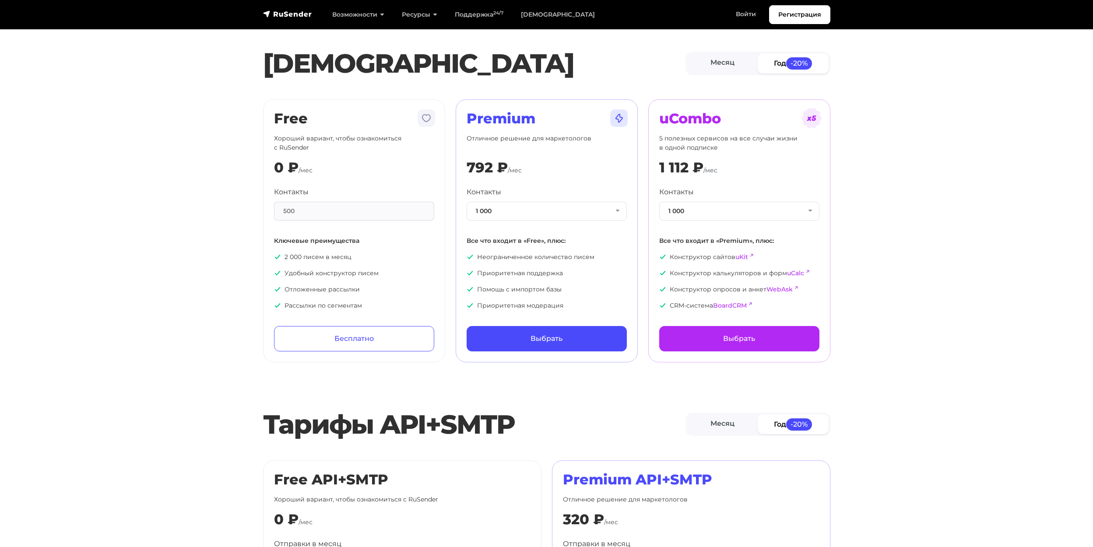 The width and height of the screenshot is (1093, 547). Describe the element at coordinates (619, 118) in the screenshot. I see `img: tarif-premium.svg` at that location.